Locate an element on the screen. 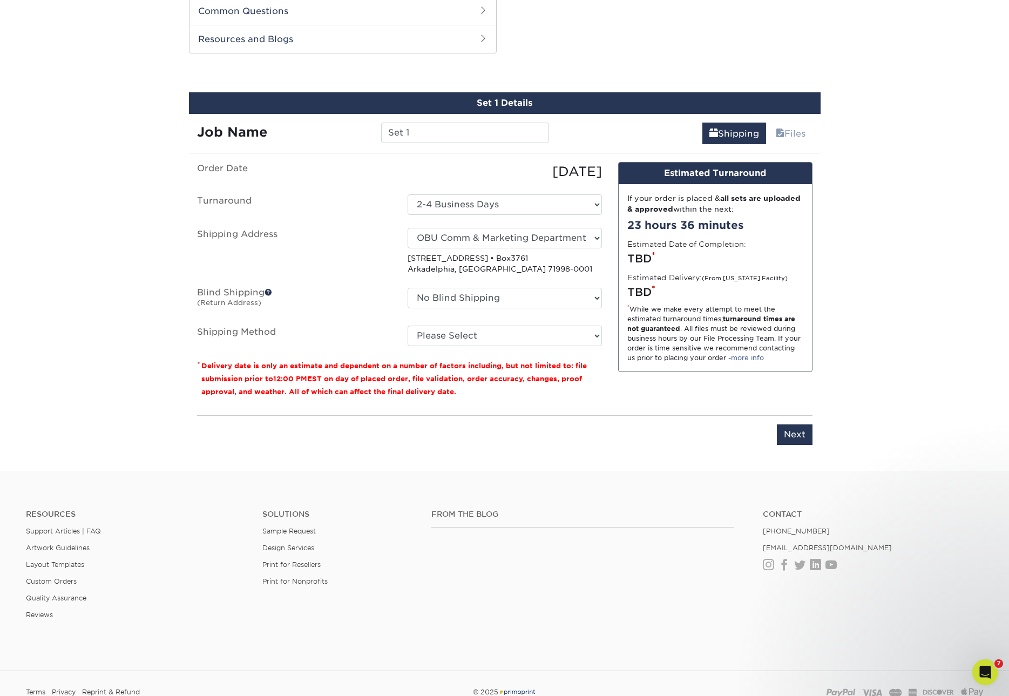 The height and width of the screenshot is (696, 1009). a: Support Articles | FAQ is located at coordinates (63, 531).